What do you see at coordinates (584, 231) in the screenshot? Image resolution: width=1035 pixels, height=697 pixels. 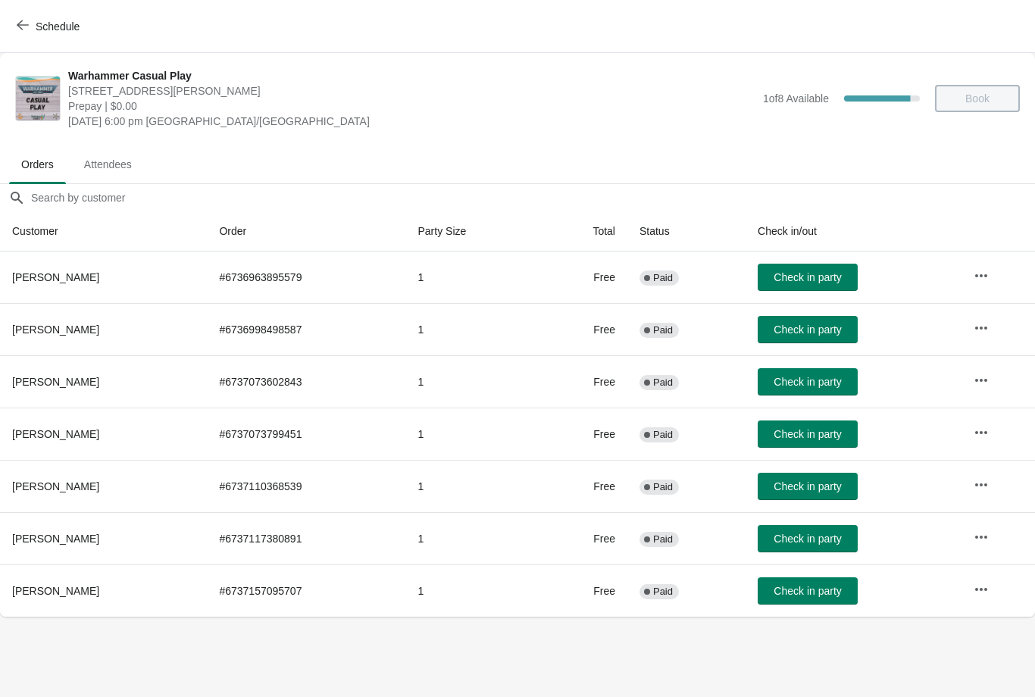 I see `th: Total` at bounding box center [584, 231].